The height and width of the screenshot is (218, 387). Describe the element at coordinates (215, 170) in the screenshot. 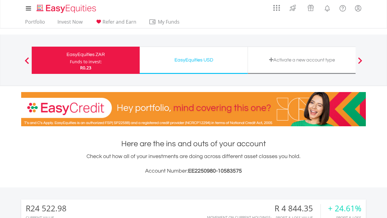

I see `span: EE2250980-10583575` at that location.